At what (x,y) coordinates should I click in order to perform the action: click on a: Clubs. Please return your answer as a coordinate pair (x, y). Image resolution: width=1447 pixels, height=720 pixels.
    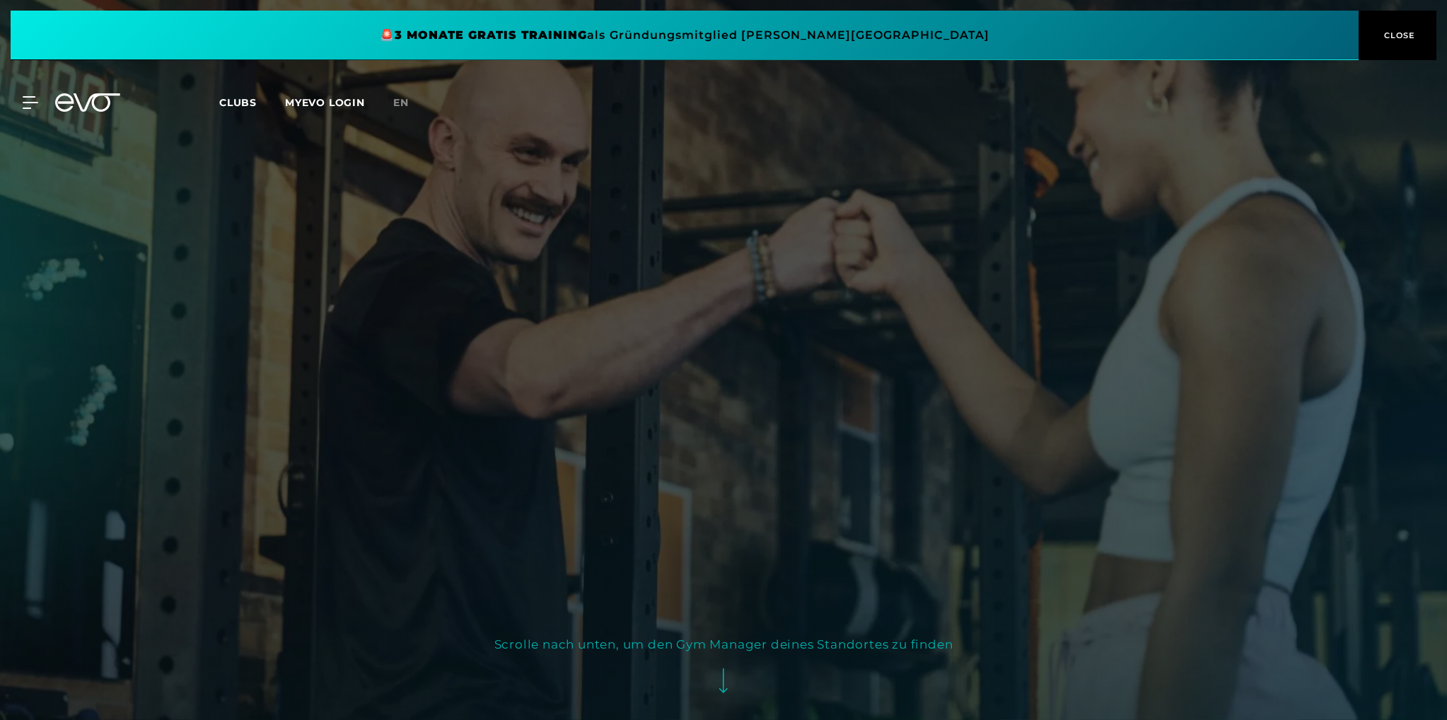
    Looking at the image, I should click on (252, 102).